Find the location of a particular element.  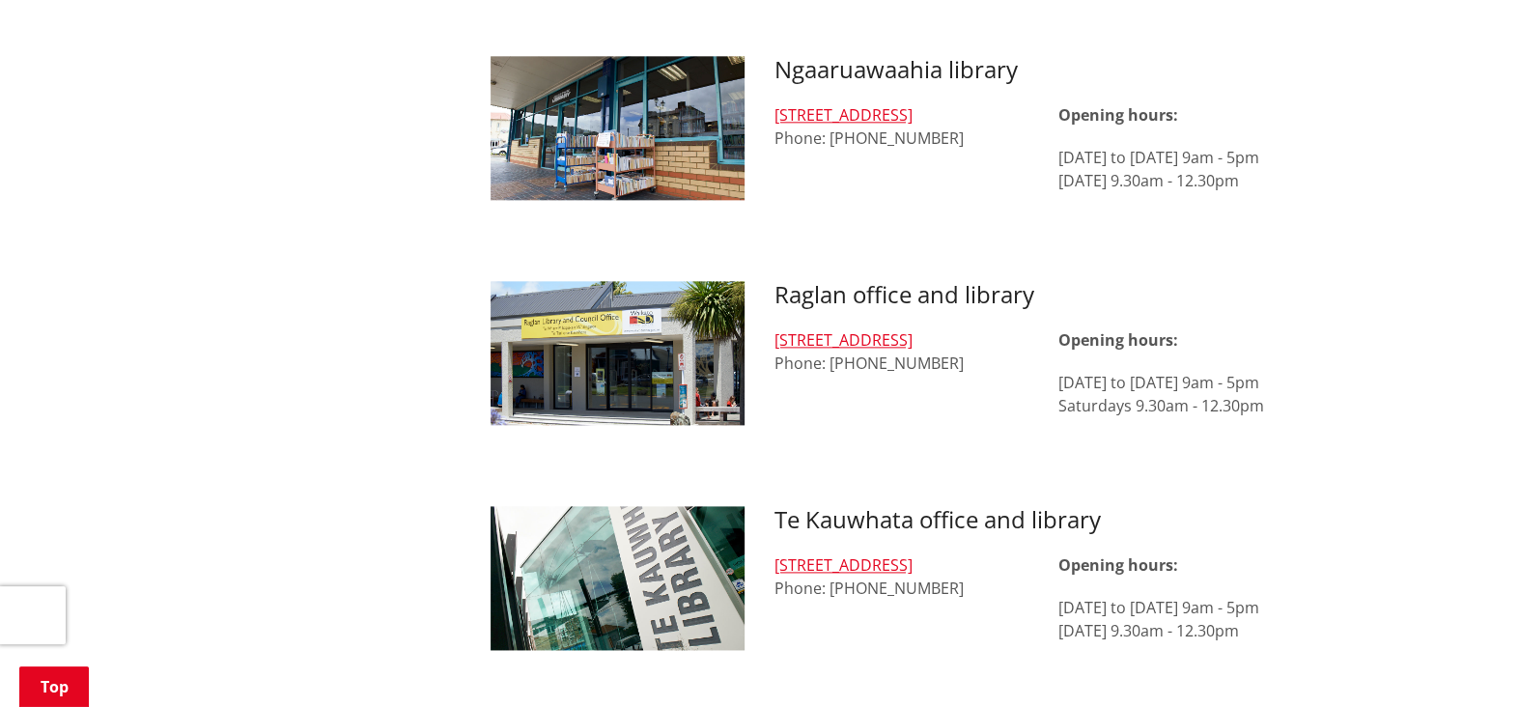

img: Te Kauwhata library is located at coordinates (618, 577).